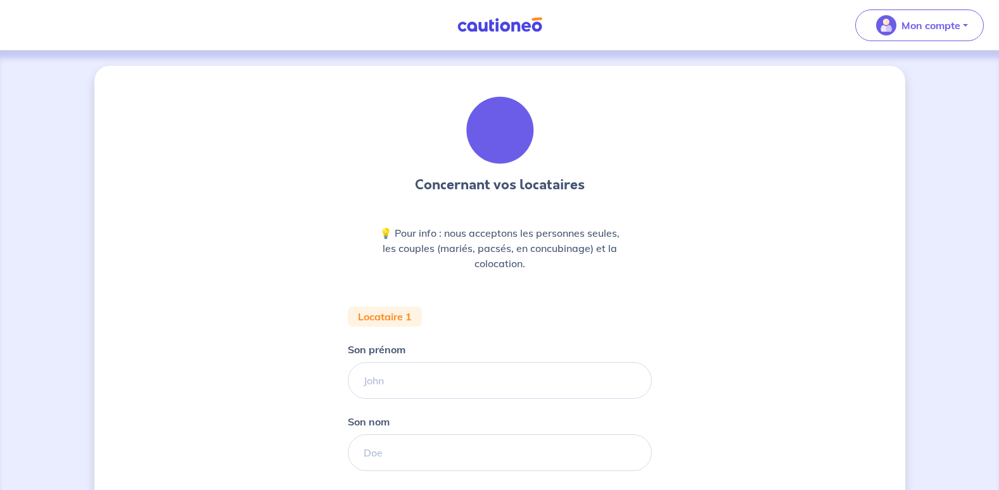 This screenshot has width=999, height=490. I want to click on img: illu_account_valid_menu.svg, so click(886, 25).